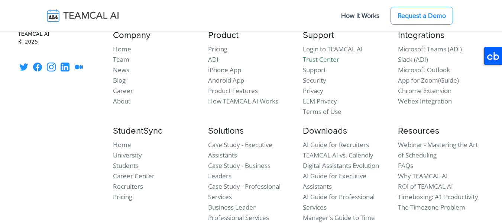 This screenshot has width=502, height=223. I want to click on a: Support, so click(314, 69).